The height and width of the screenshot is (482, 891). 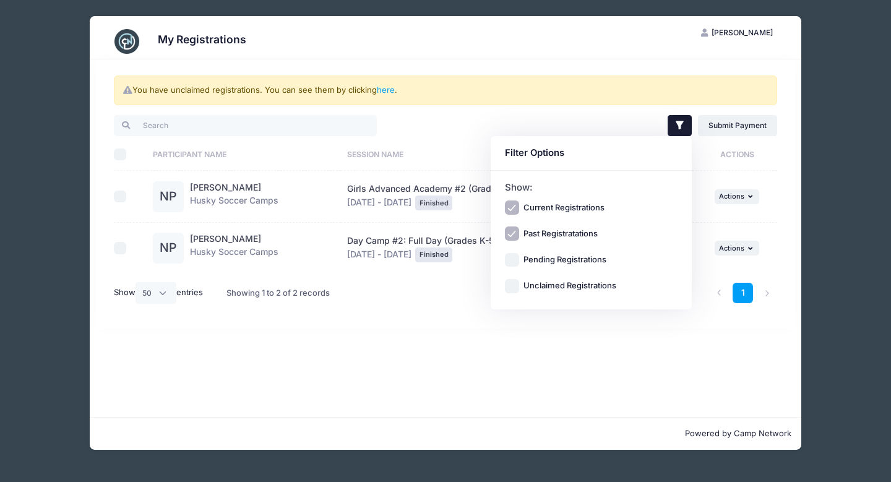 What do you see at coordinates (131, 154) in the screenshot?
I see `th: Select All` at bounding box center [131, 154].